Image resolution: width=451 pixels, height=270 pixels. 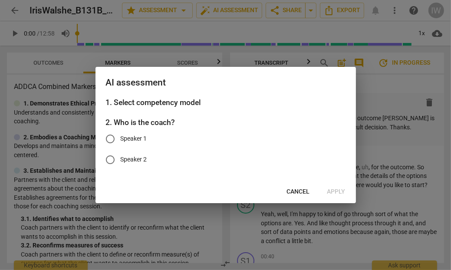 I want to click on button: Cancel, so click(x=298, y=192).